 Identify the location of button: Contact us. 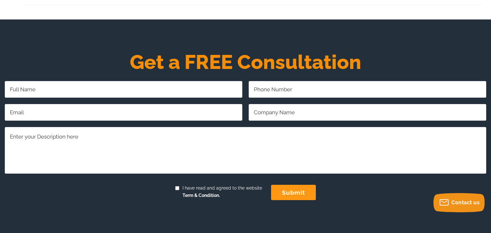
(459, 203).